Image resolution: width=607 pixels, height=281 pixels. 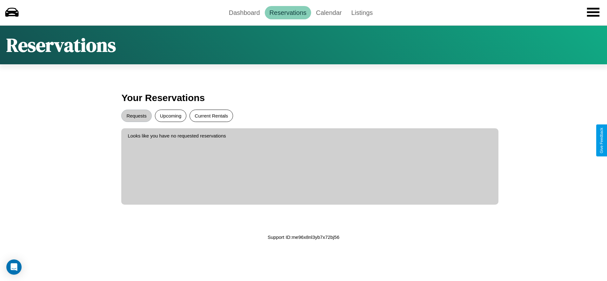 I want to click on a: Reservations, so click(x=288, y=13).